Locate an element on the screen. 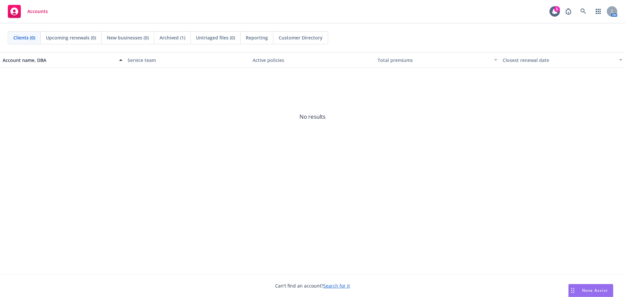 The image size is (625, 297). div: Total premiums is located at coordinates (434, 60).